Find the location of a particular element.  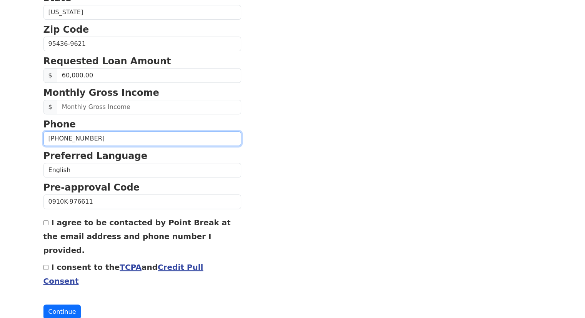

strong: Preferred Language is located at coordinates (95, 156).